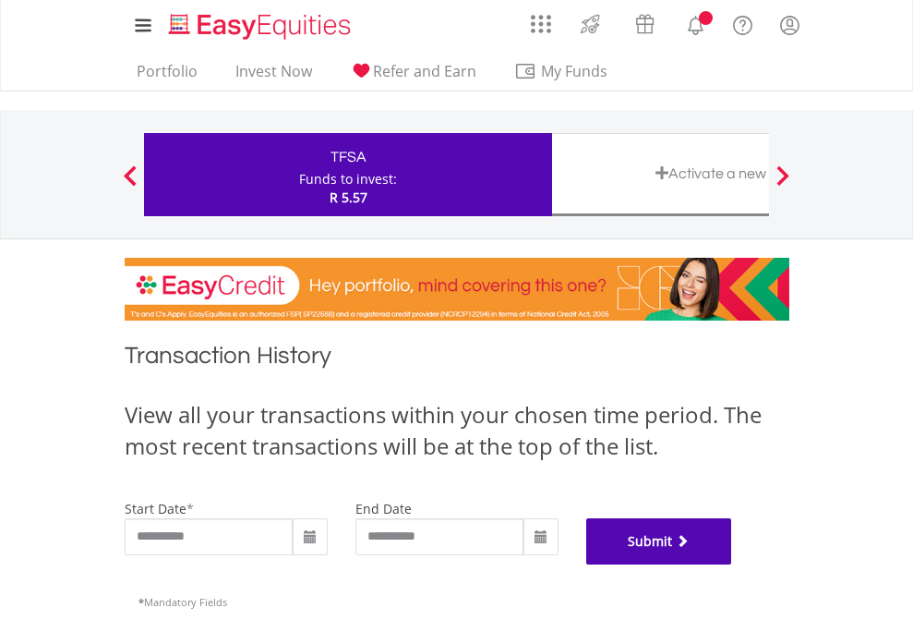  What do you see at coordinates (644, 21) in the screenshot?
I see `a: Vouchers` at bounding box center [644, 21].